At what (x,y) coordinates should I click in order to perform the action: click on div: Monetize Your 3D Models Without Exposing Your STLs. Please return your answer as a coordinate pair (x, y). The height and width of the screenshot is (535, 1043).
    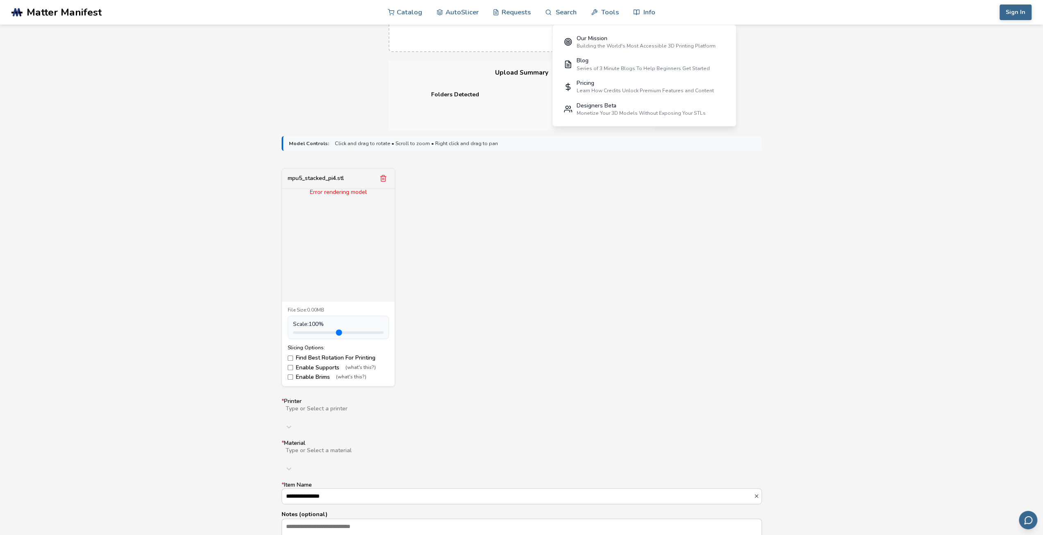
    Looking at the image, I should click on (641, 113).